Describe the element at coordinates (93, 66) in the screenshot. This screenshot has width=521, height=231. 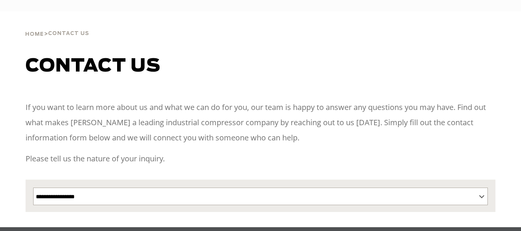
I see `span: Contact us` at that location.